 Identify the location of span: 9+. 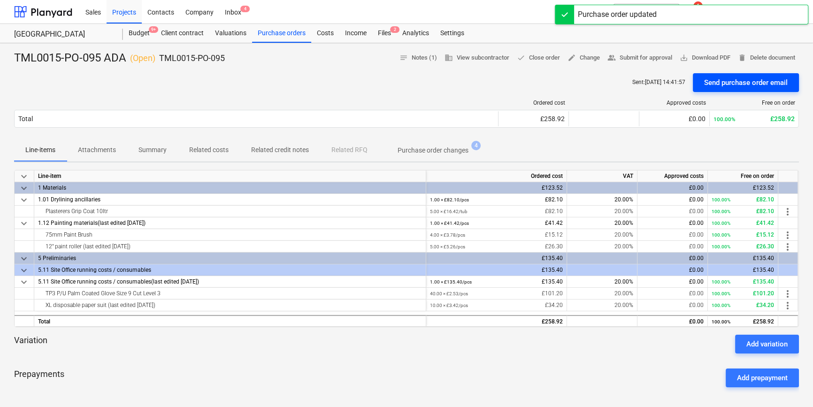
(154, 30).